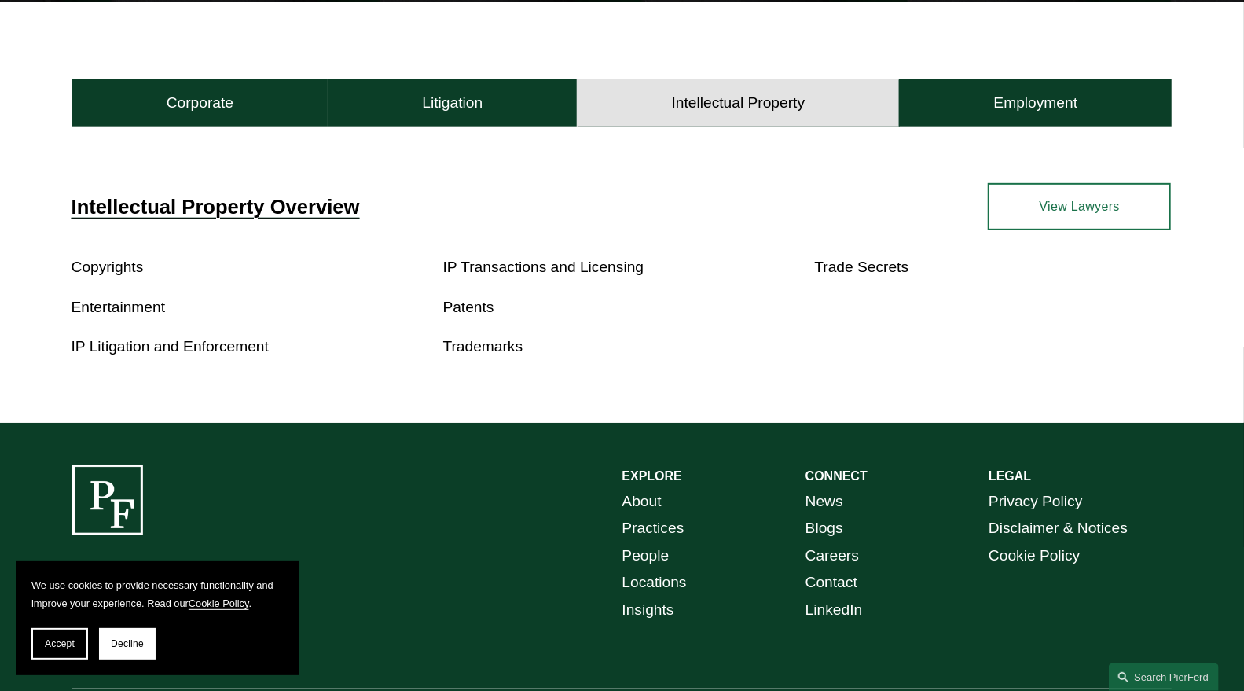 This screenshot has height=691, width=1244. I want to click on button: Accept, so click(60, 644).